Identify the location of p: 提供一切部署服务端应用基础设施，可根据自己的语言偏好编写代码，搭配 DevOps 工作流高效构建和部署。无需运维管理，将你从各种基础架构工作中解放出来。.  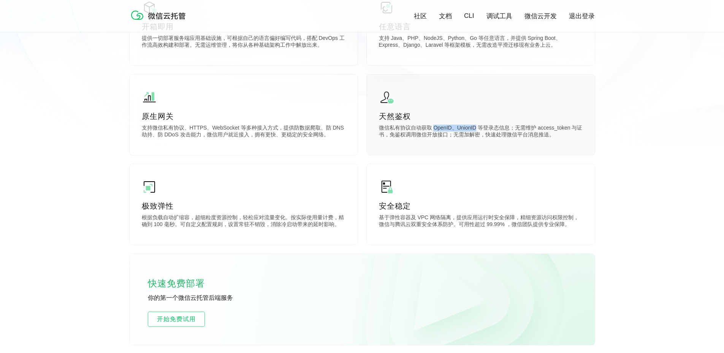
(244, 43).